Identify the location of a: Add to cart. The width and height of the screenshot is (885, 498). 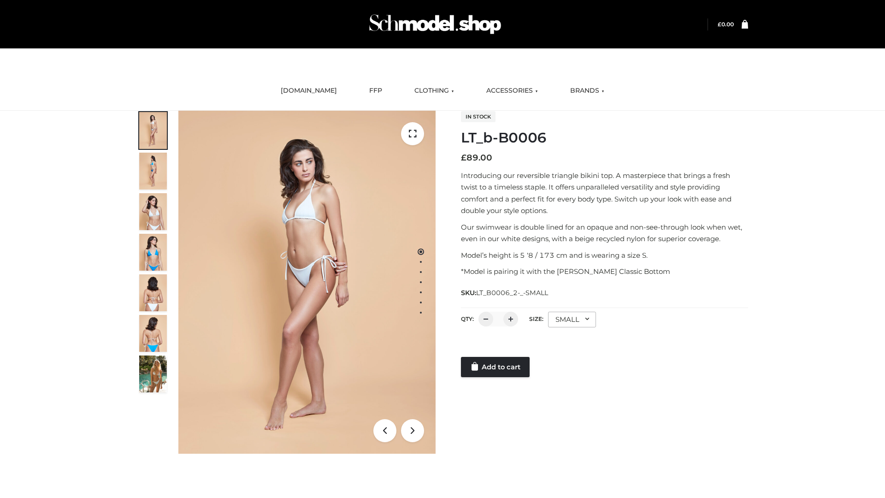
(495, 367).